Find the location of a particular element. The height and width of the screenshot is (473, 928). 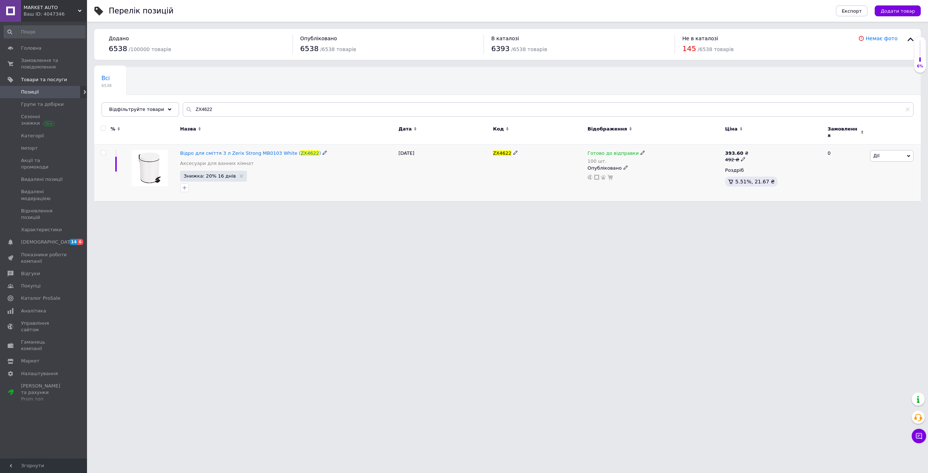

span: Відгуки is located at coordinates (30, 274).